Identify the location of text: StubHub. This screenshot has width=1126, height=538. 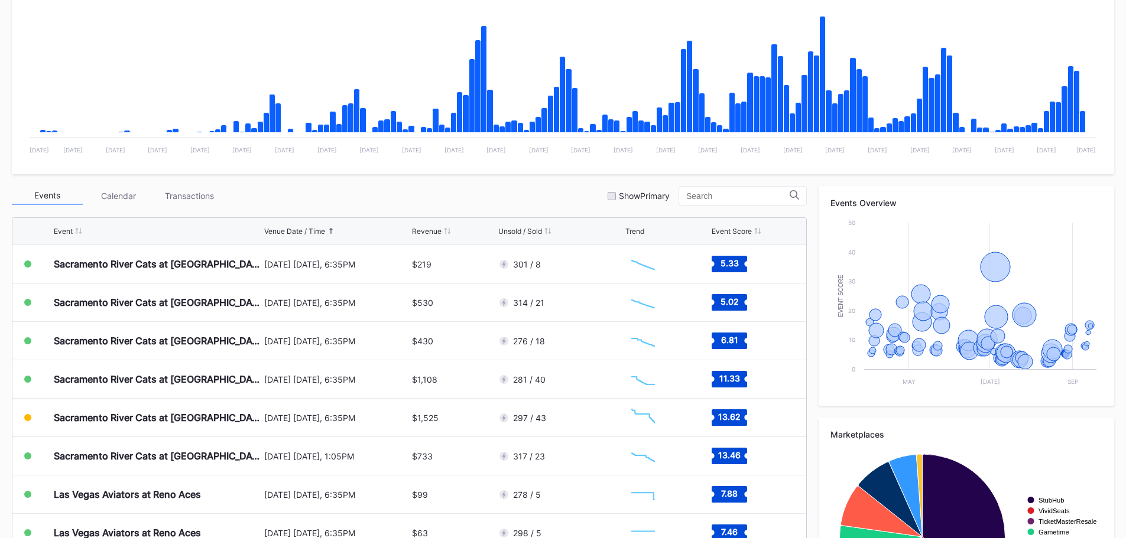
(1051, 501).